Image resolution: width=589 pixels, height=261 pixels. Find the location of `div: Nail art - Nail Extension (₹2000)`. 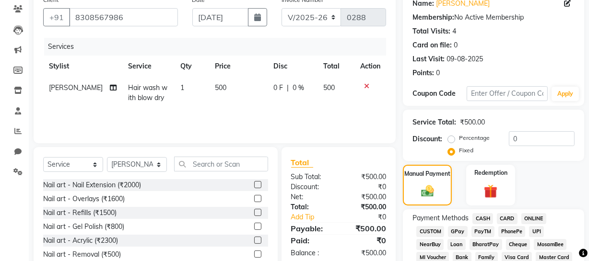

div: Nail art - Nail Extension (₹2000) is located at coordinates (92, 185).